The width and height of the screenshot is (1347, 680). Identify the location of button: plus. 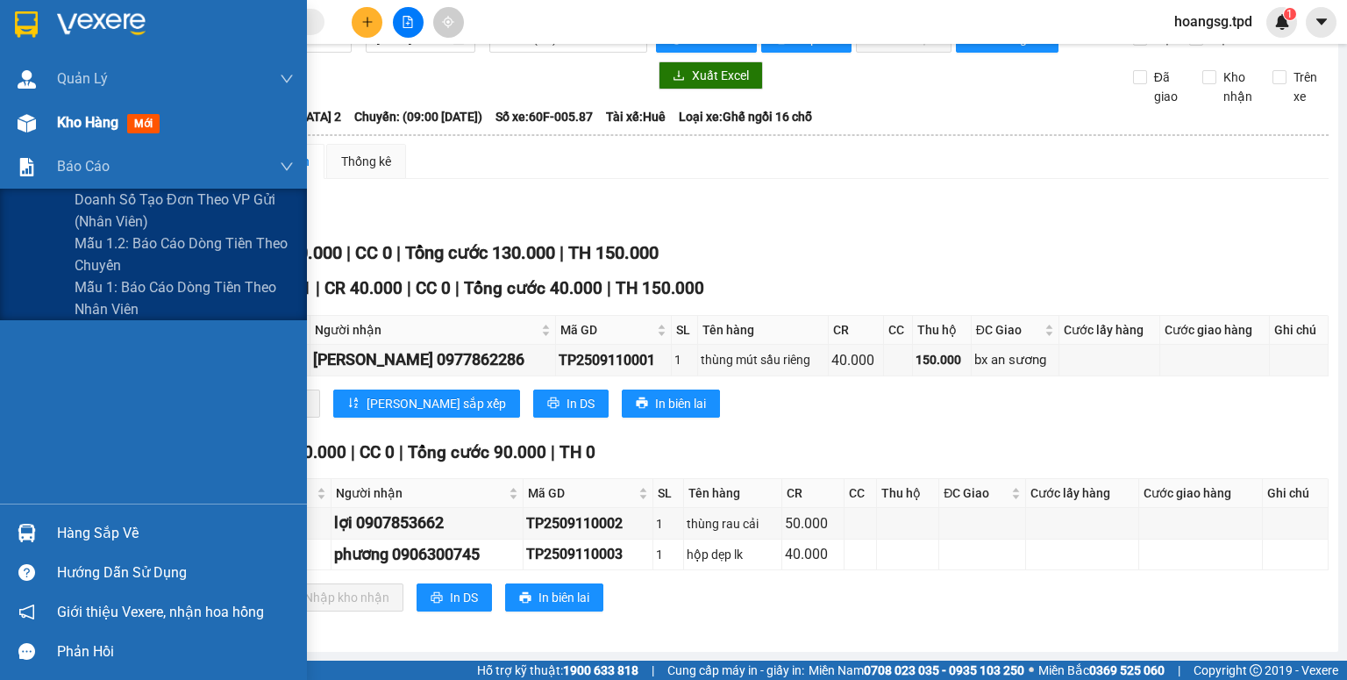
(367, 22).